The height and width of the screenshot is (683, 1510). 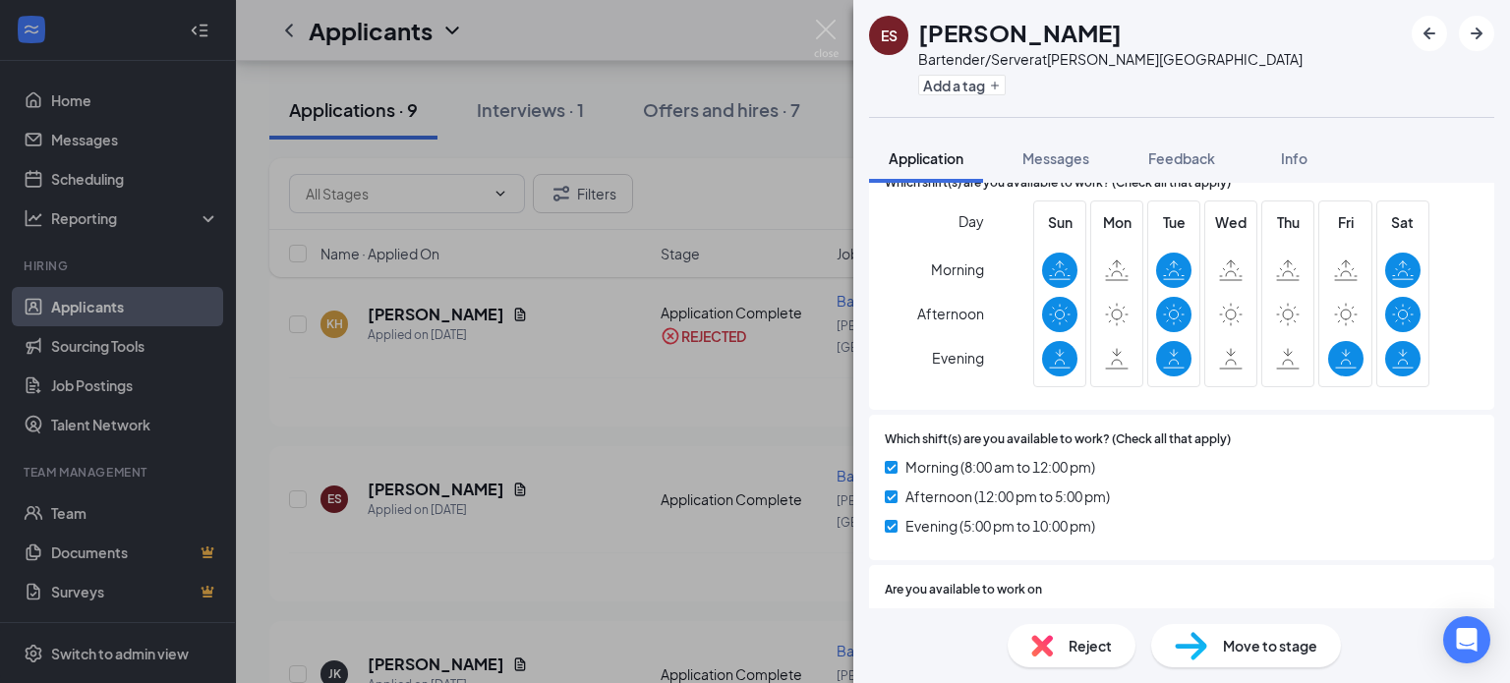 What do you see at coordinates (950, 314) in the screenshot?
I see `span: Afternoon` at bounding box center [950, 314].